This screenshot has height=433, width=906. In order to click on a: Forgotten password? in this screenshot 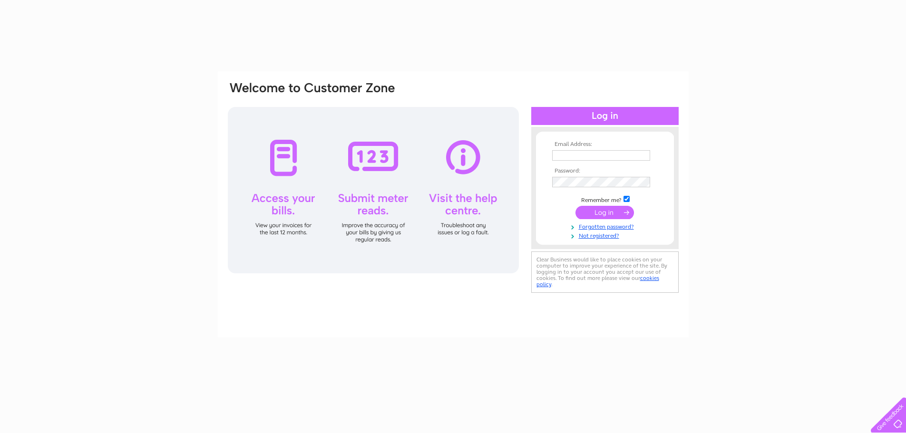, I will do `click(606, 226)`.